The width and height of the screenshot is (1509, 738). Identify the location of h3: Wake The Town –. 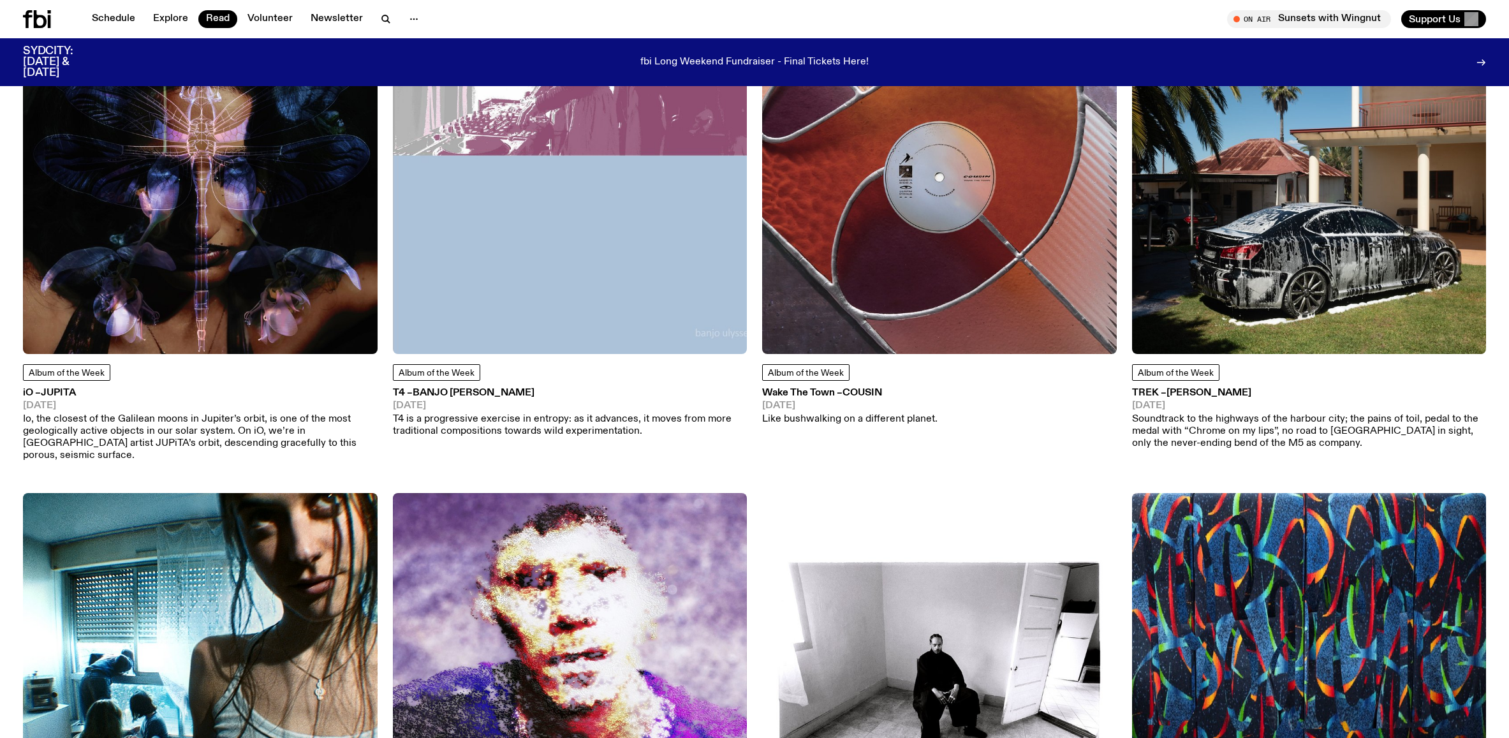
(849, 393).